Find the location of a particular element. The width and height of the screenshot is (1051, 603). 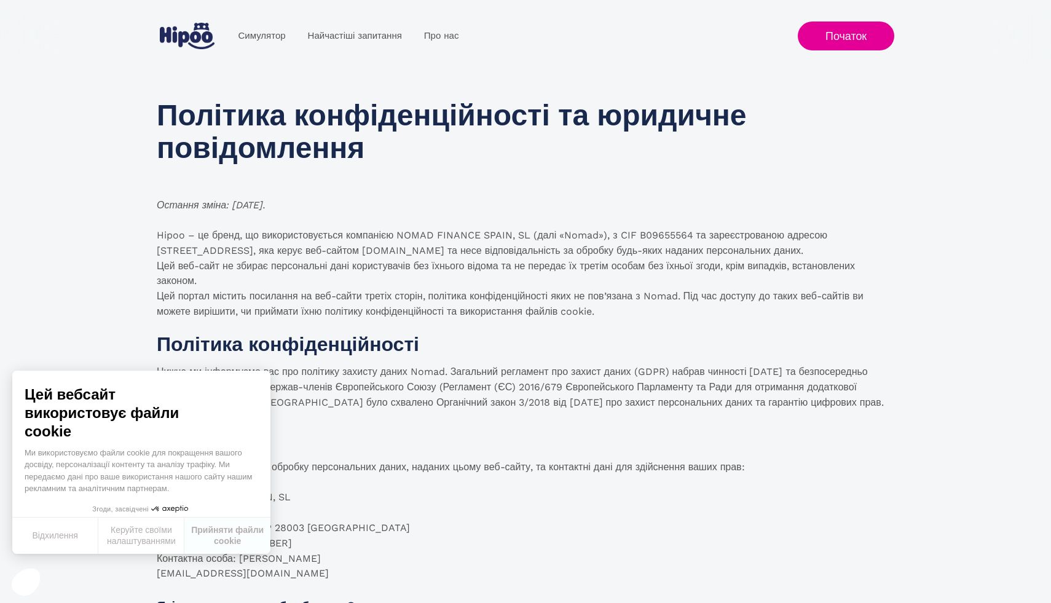

font: Політика конфіденційності is located at coordinates (288, 344).